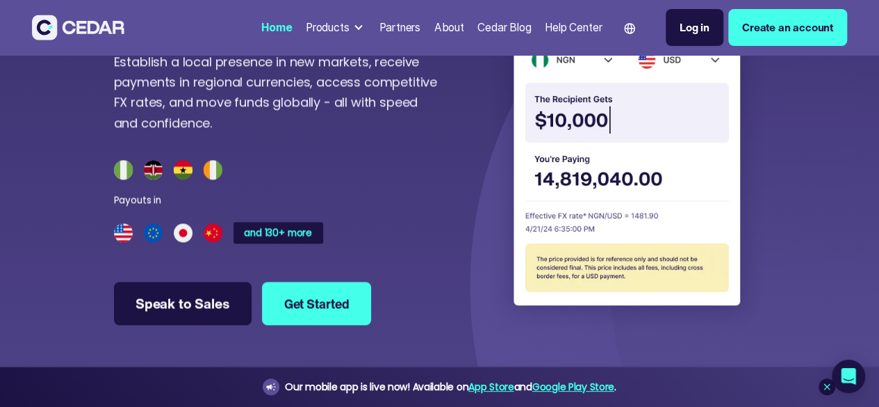  Describe the element at coordinates (573, 27) in the screenshot. I see `a: Help Center` at that location.